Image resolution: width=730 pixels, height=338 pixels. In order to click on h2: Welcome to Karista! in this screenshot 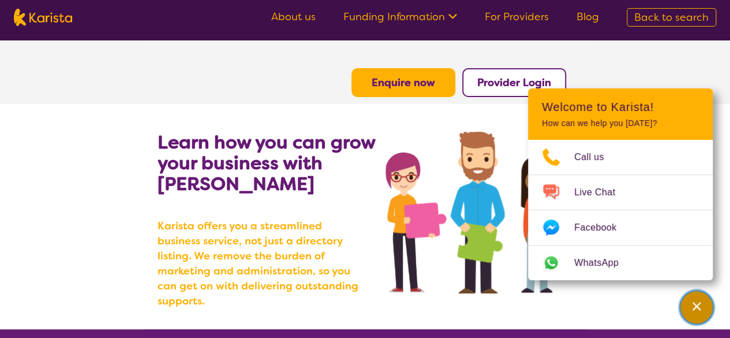, I will do `click(620, 107)`.